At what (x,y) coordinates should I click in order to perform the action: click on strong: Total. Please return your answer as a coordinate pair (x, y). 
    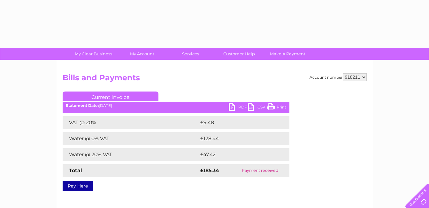
    Looking at the image, I should click on (75, 170).